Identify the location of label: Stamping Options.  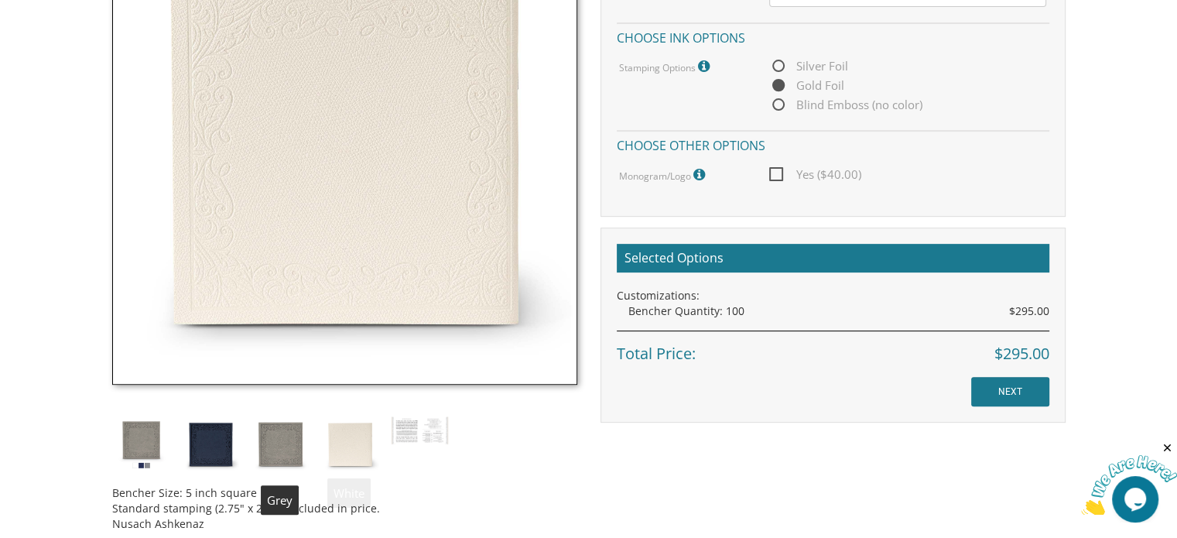
(666, 67).